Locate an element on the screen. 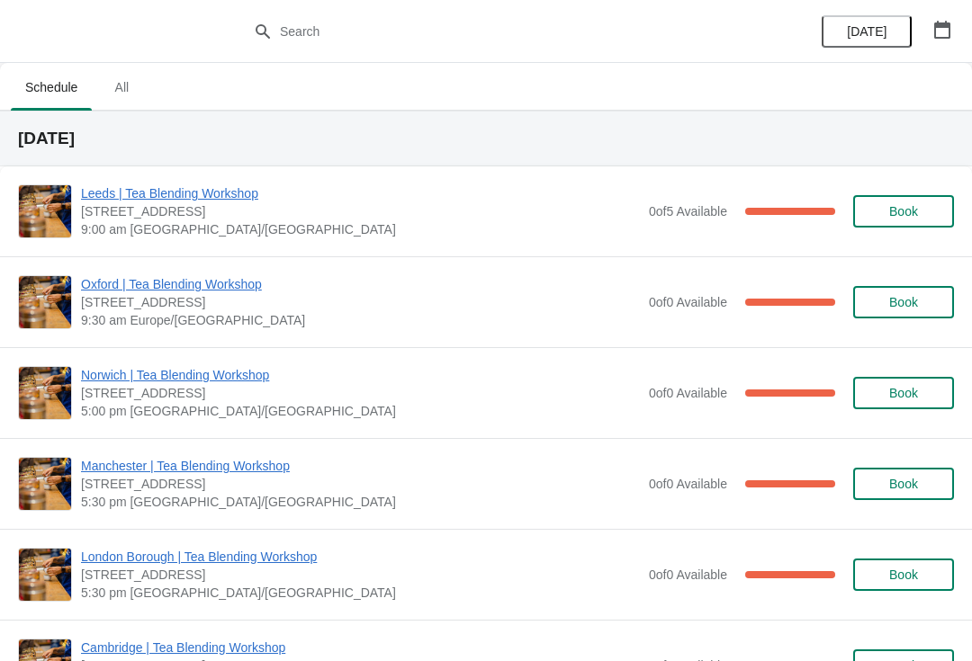 This screenshot has width=972, height=661. span: Norwich | Tea Blending Workshop is located at coordinates (360, 375).